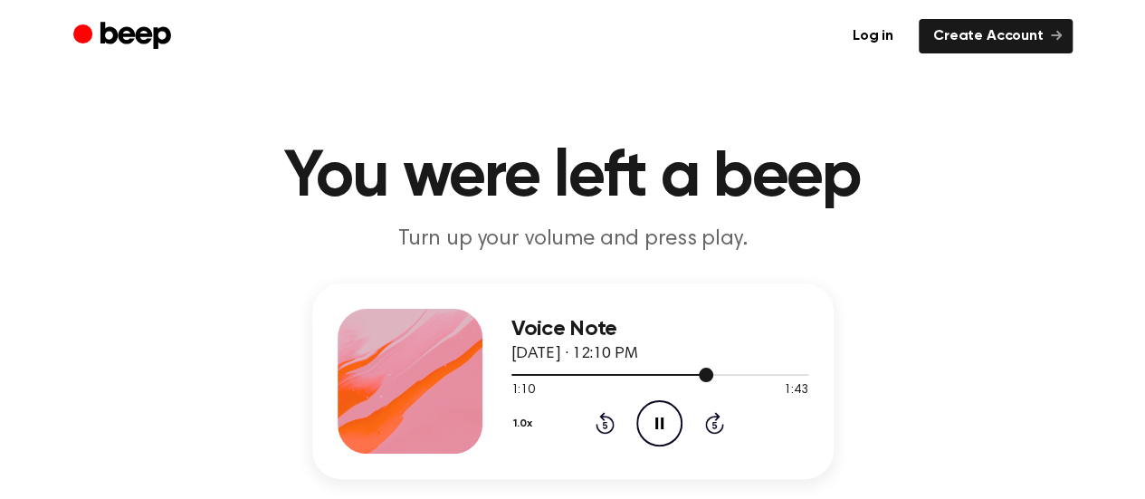  I want to click on a: Beep, so click(124, 36).